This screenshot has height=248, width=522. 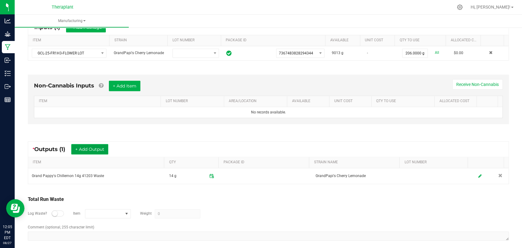 What do you see at coordinates (61, 227) in the screenshot?
I see `label: Comment (optional, 255 character limit)` at bounding box center [61, 227].